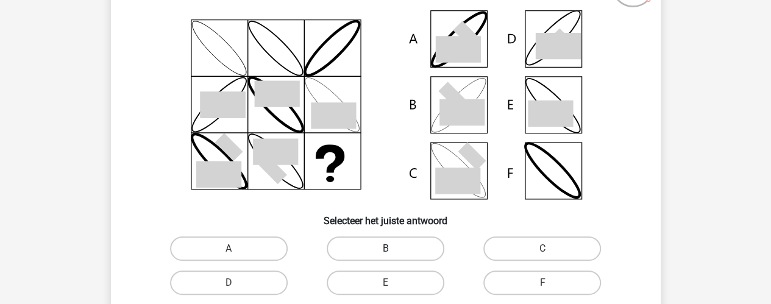 This screenshot has width=771, height=304. I want to click on h6: Selecteer het juiste antwoord, so click(386, 216).